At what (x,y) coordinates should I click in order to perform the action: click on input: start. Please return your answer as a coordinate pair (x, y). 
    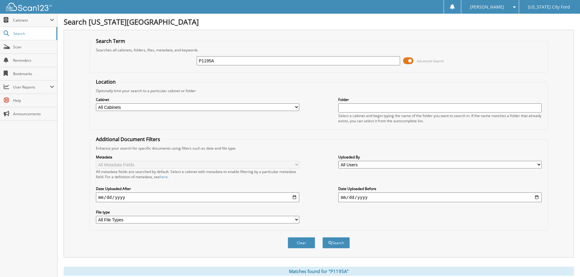
    Looking at the image, I should click on (198, 198).